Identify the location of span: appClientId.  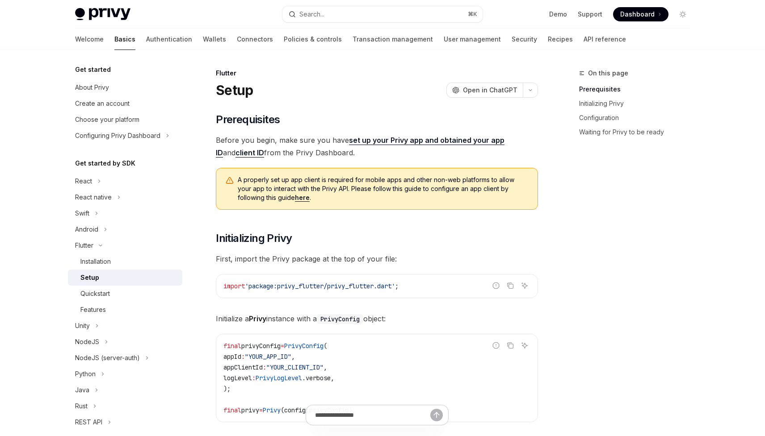
(243, 368).